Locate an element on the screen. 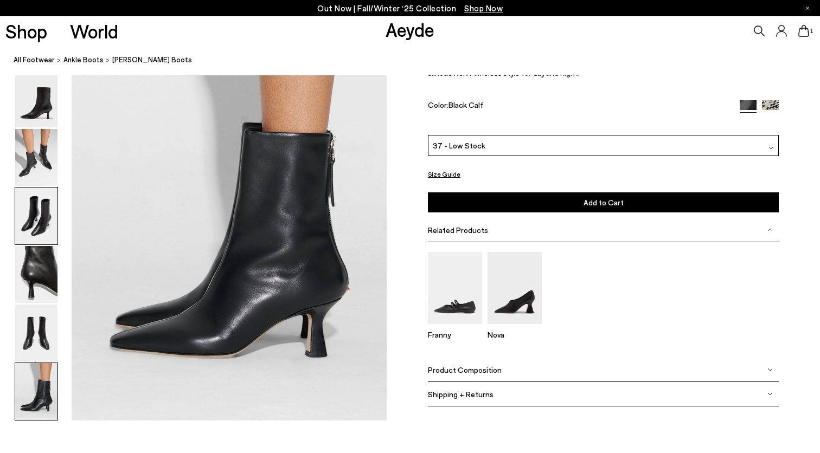  a: ankle boots is located at coordinates (83, 60).